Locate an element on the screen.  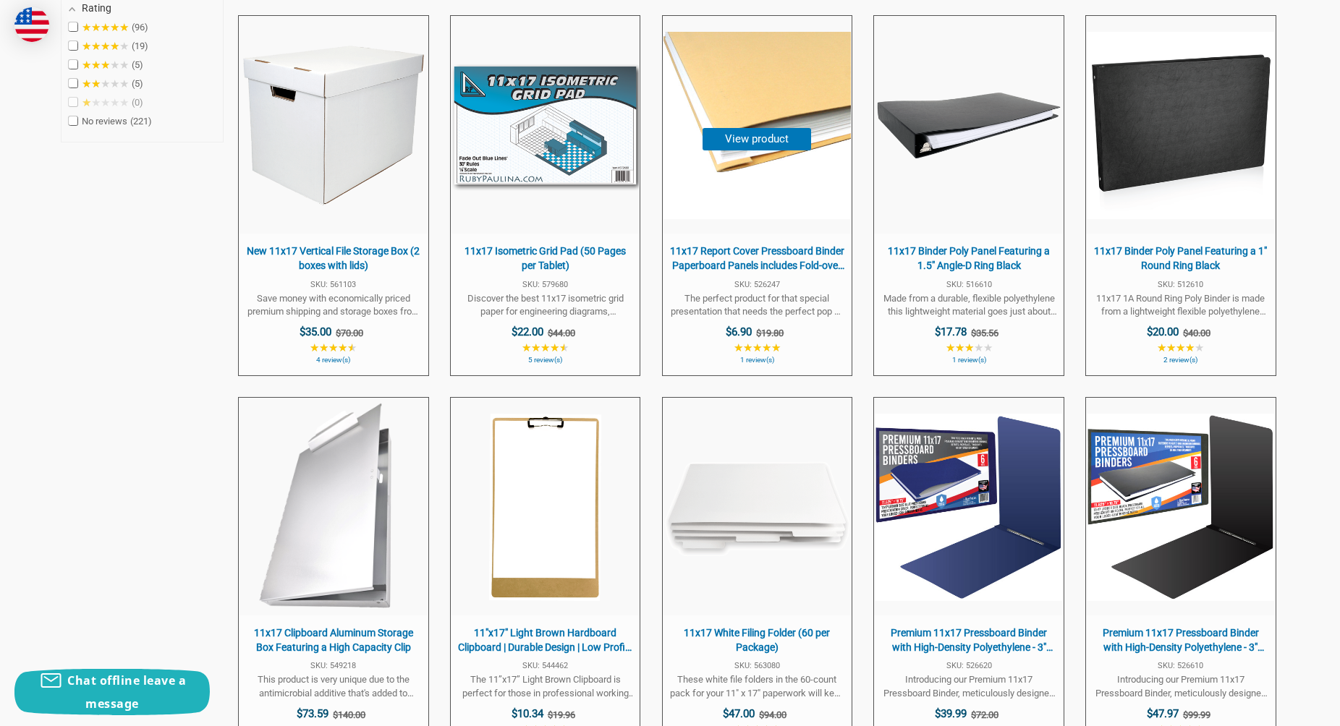
span: The 11”x17” Light Brown Clipboard is perfect for those in professional working environments seeki... is located at coordinates (545, 686).